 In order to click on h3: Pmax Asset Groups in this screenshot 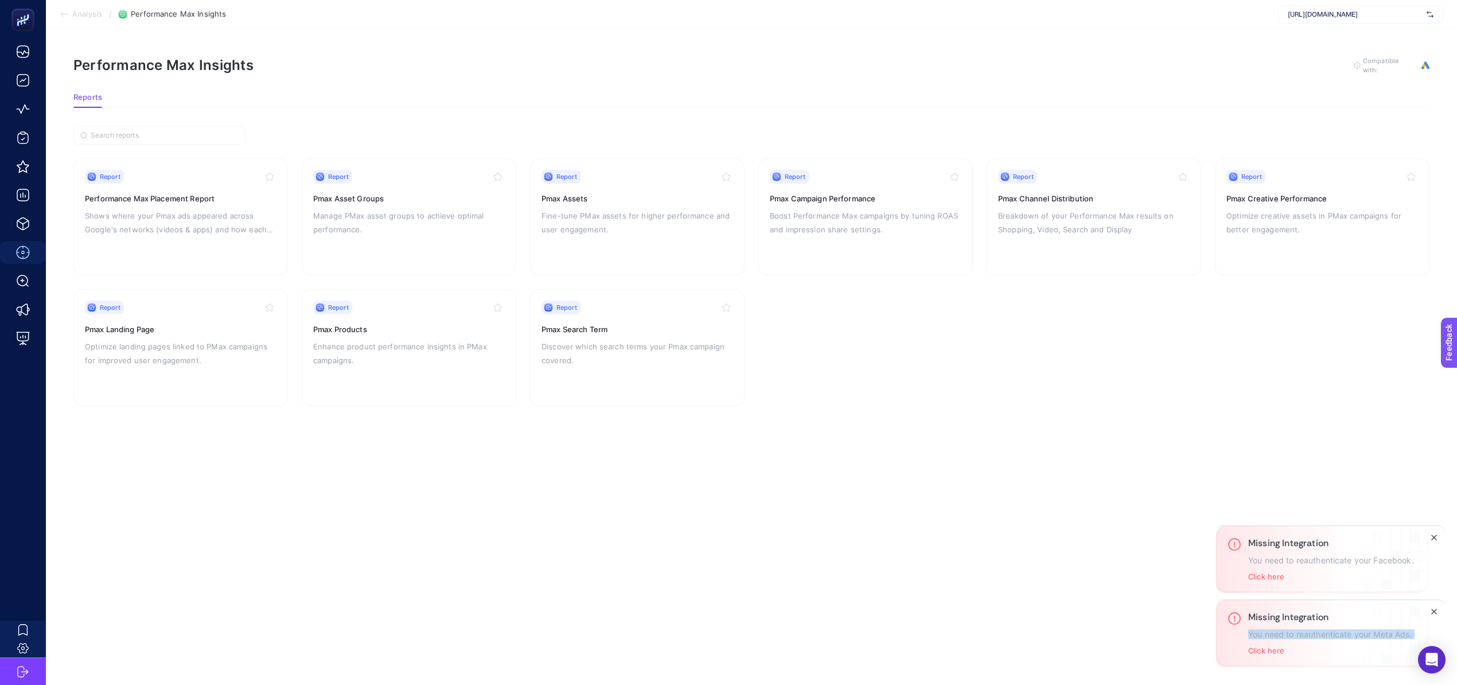, I will do `click(409, 198)`.